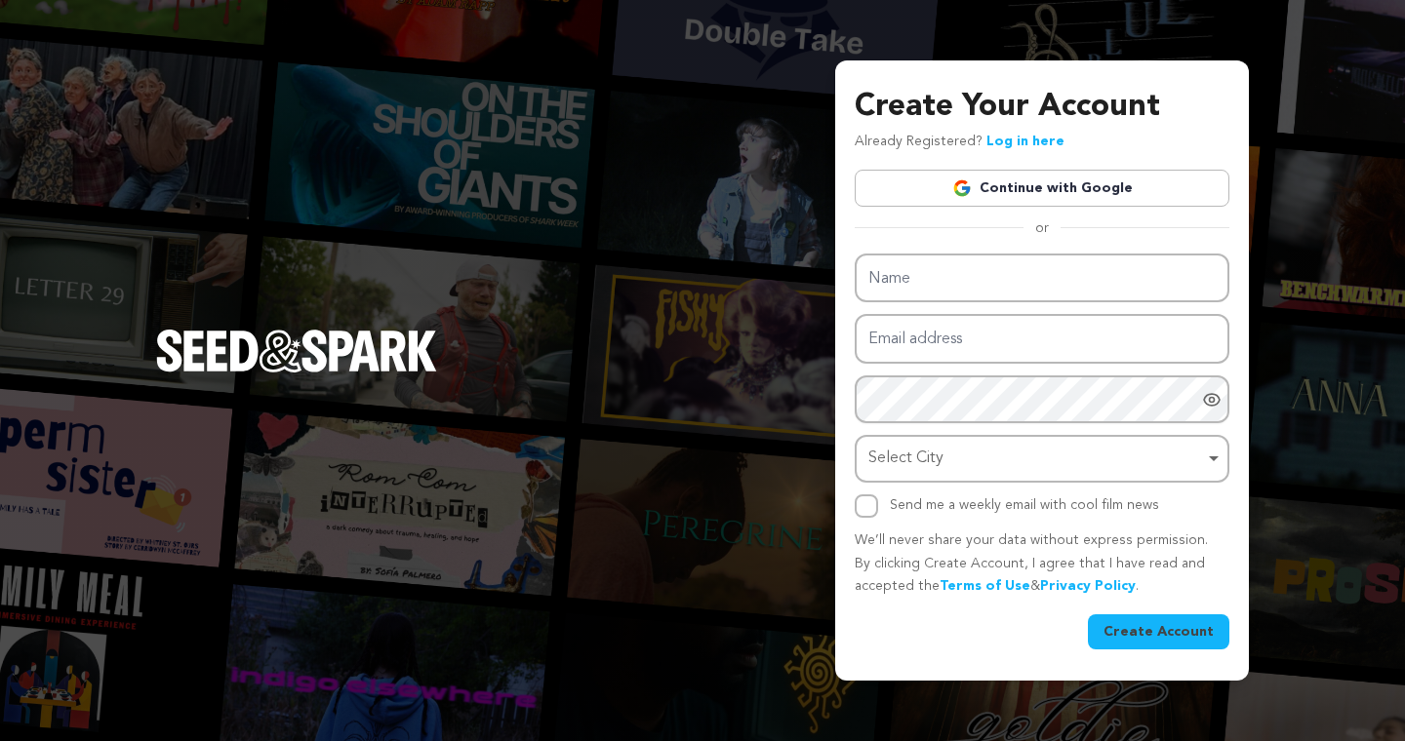 The width and height of the screenshot is (1405, 741). Describe the element at coordinates (1042, 228) in the screenshot. I see `span: or` at that location.